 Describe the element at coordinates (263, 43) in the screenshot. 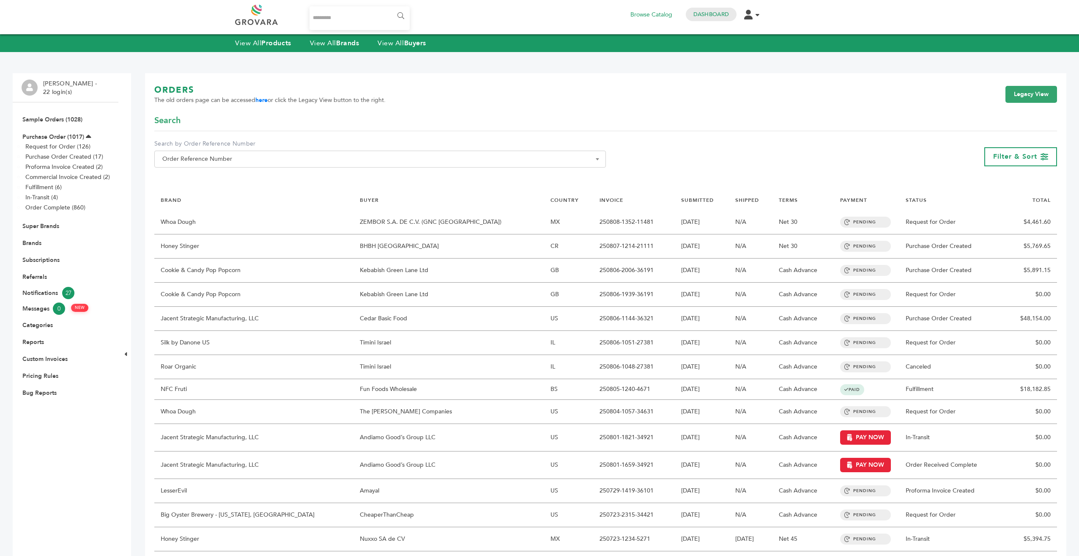

I see `a: View AllProducts` at that location.